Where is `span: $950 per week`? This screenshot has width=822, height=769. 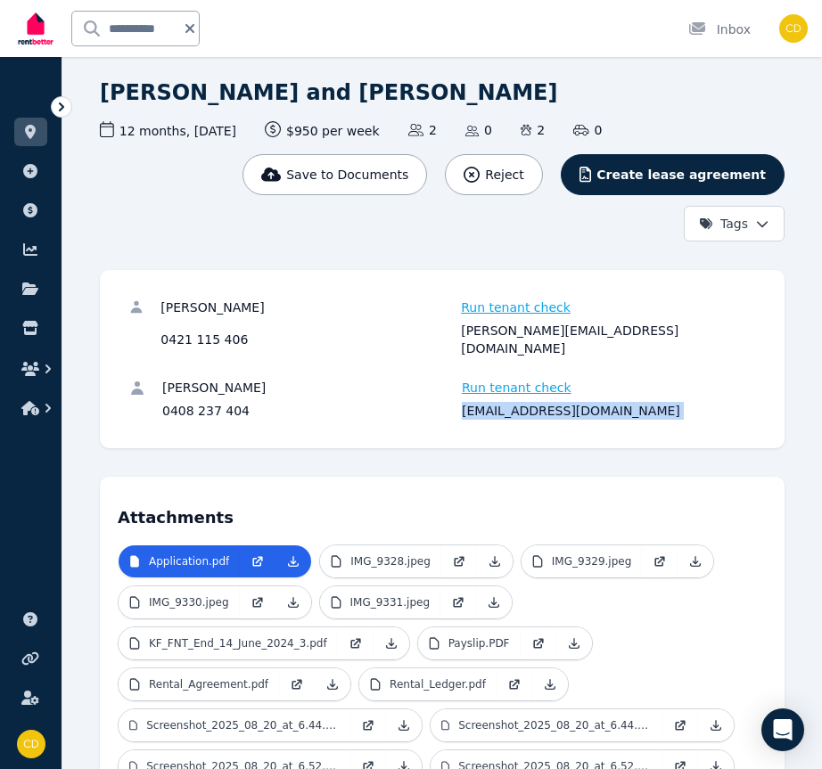
span: $950 per week is located at coordinates (322, 130).